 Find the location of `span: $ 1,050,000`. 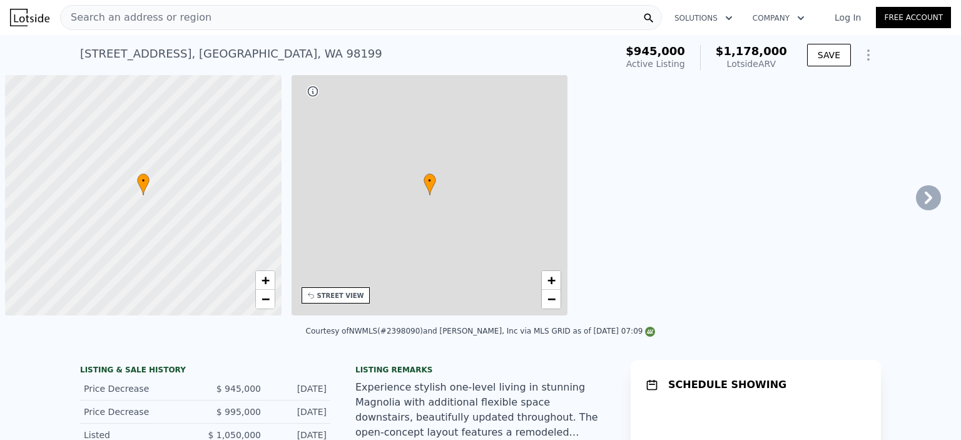

span: $ 1,050,000 is located at coordinates (234, 435).